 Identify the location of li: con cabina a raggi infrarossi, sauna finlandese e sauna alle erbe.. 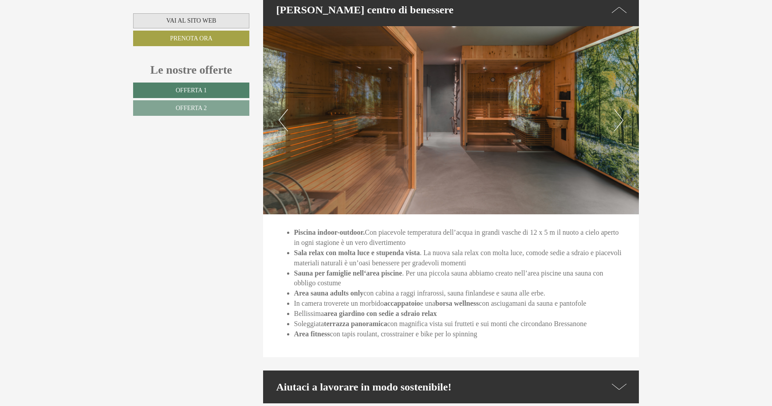
(460, 293).